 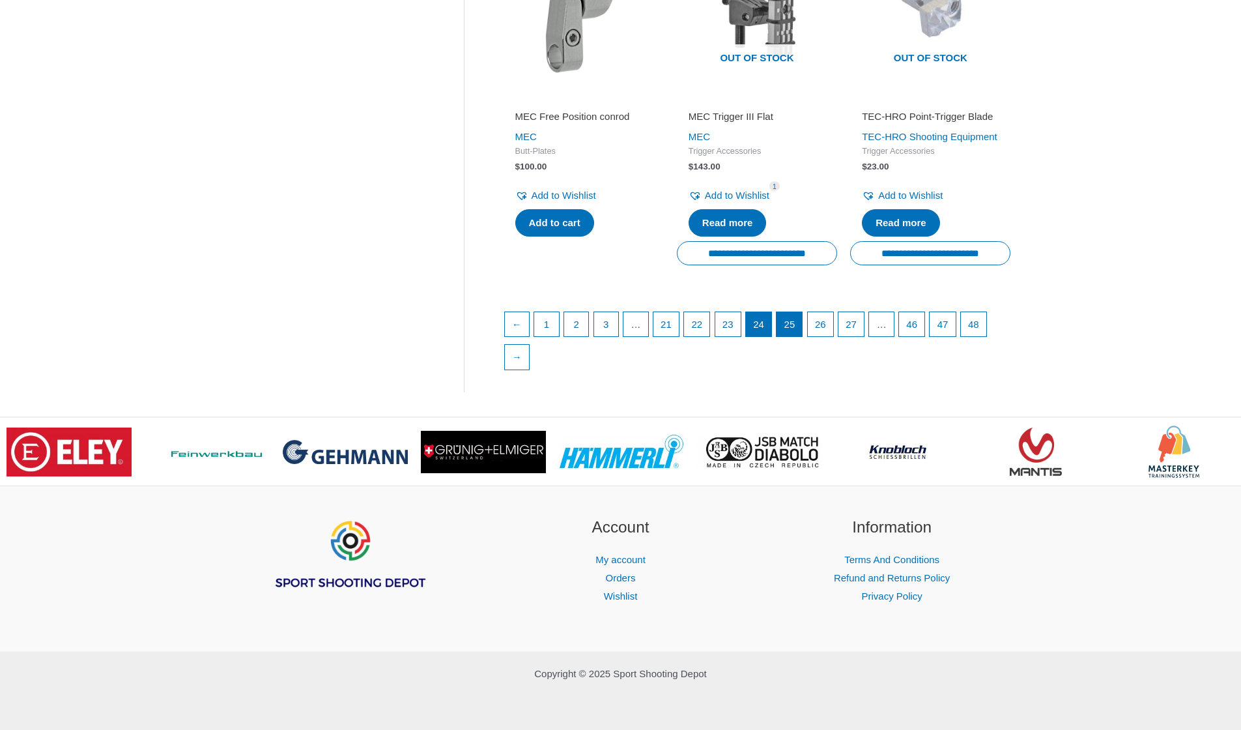 I want to click on a: Refund and Returns Policy, so click(x=892, y=577).